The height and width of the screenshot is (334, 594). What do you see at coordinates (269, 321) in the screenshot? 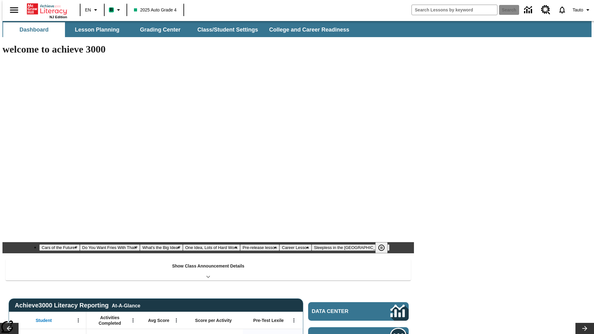
I see `span: Pre-Test Lexile` at bounding box center [269, 321].